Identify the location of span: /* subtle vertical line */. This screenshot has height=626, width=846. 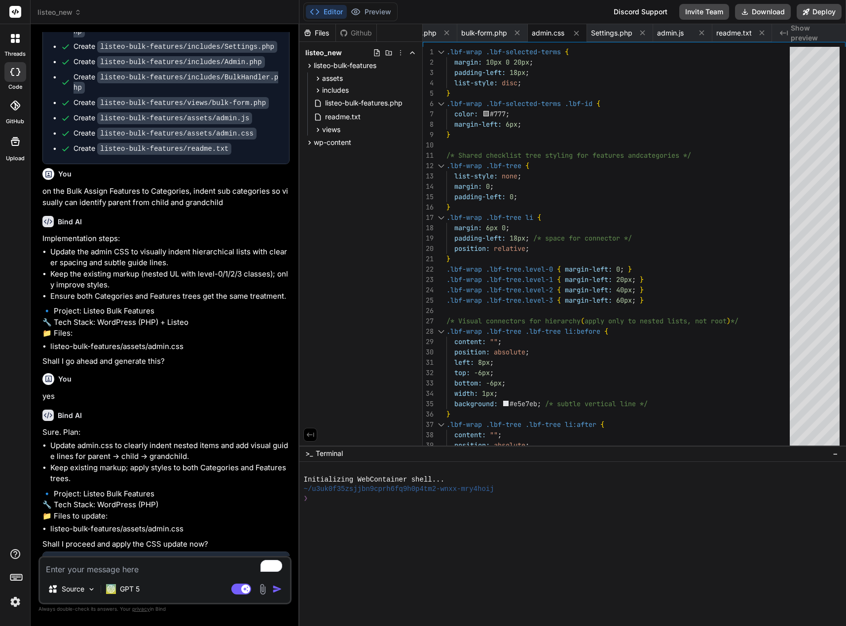
(597, 404).